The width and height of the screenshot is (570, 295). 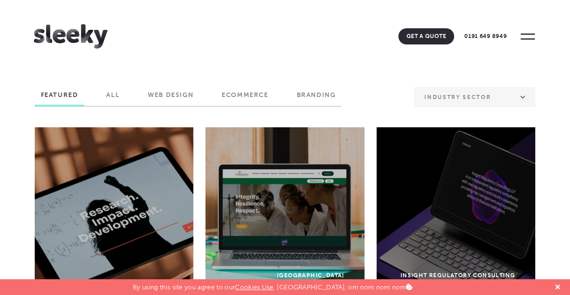 I want to click on a: Get A Quote, so click(x=426, y=36).